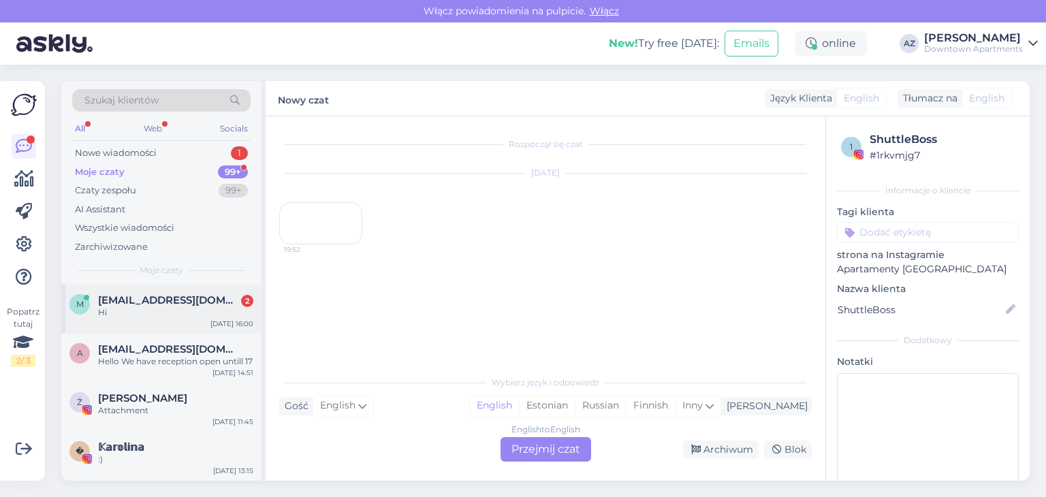  What do you see at coordinates (23, 336) in the screenshot?
I see `div: Popatrz tutaj` at bounding box center [23, 336].